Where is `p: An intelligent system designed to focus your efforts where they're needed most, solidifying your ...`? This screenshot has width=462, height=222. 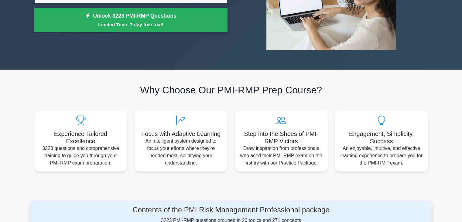 p: An intelligent system designed to focus your efforts where they're needed most, solidifying your ... is located at coordinates (181, 152).